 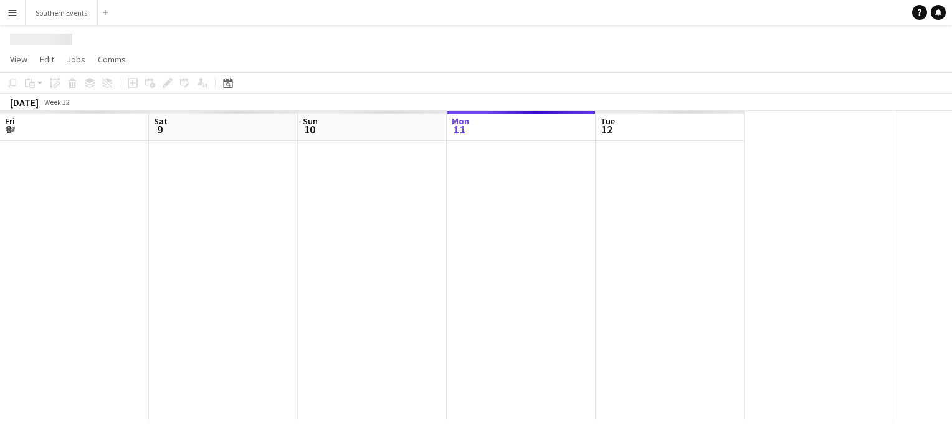 I want to click on span: View, so click(x=19, y=59).